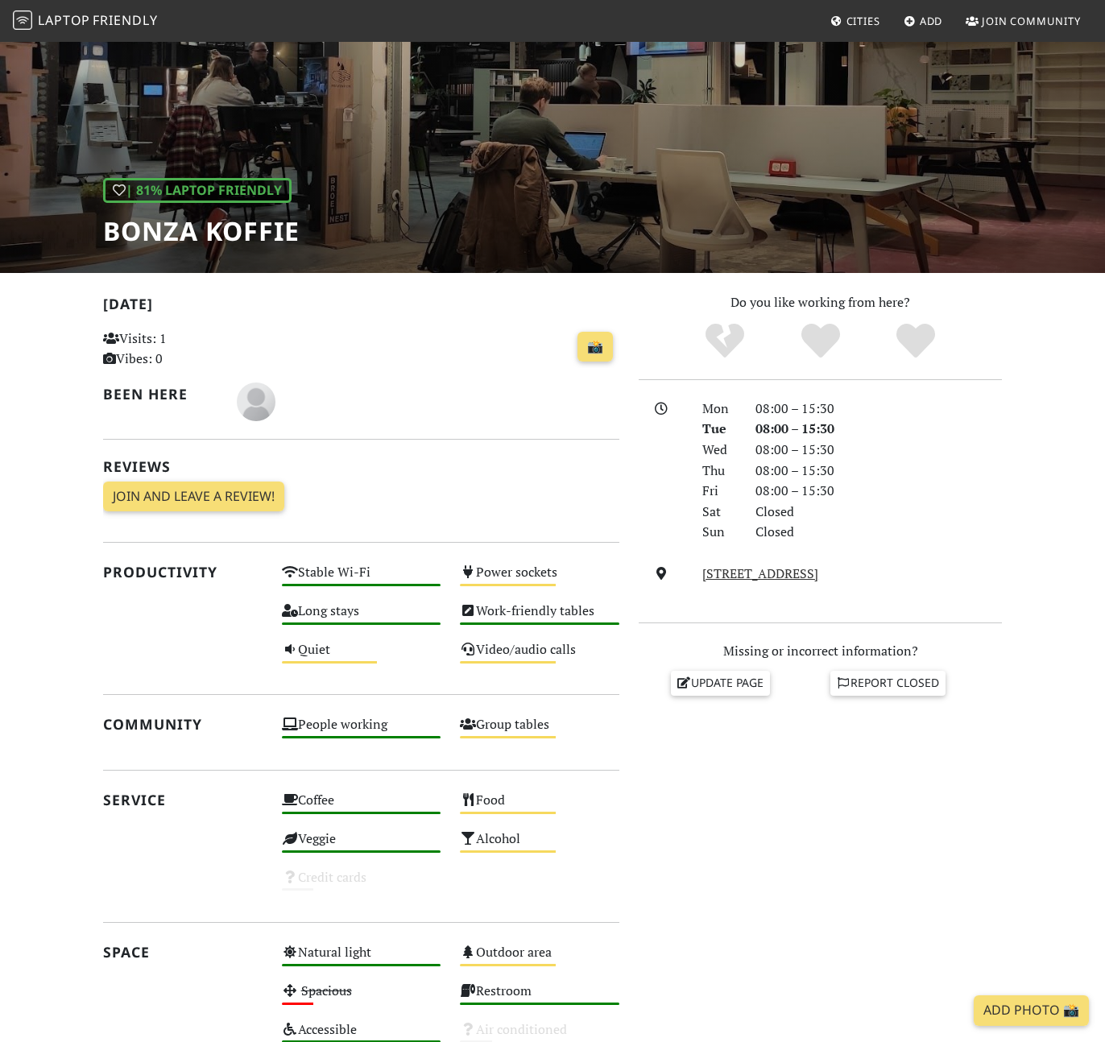  Describe the element at coordinates (820, 651) in the screenshot. I see `p: Missing or incorrect information?` at that location.